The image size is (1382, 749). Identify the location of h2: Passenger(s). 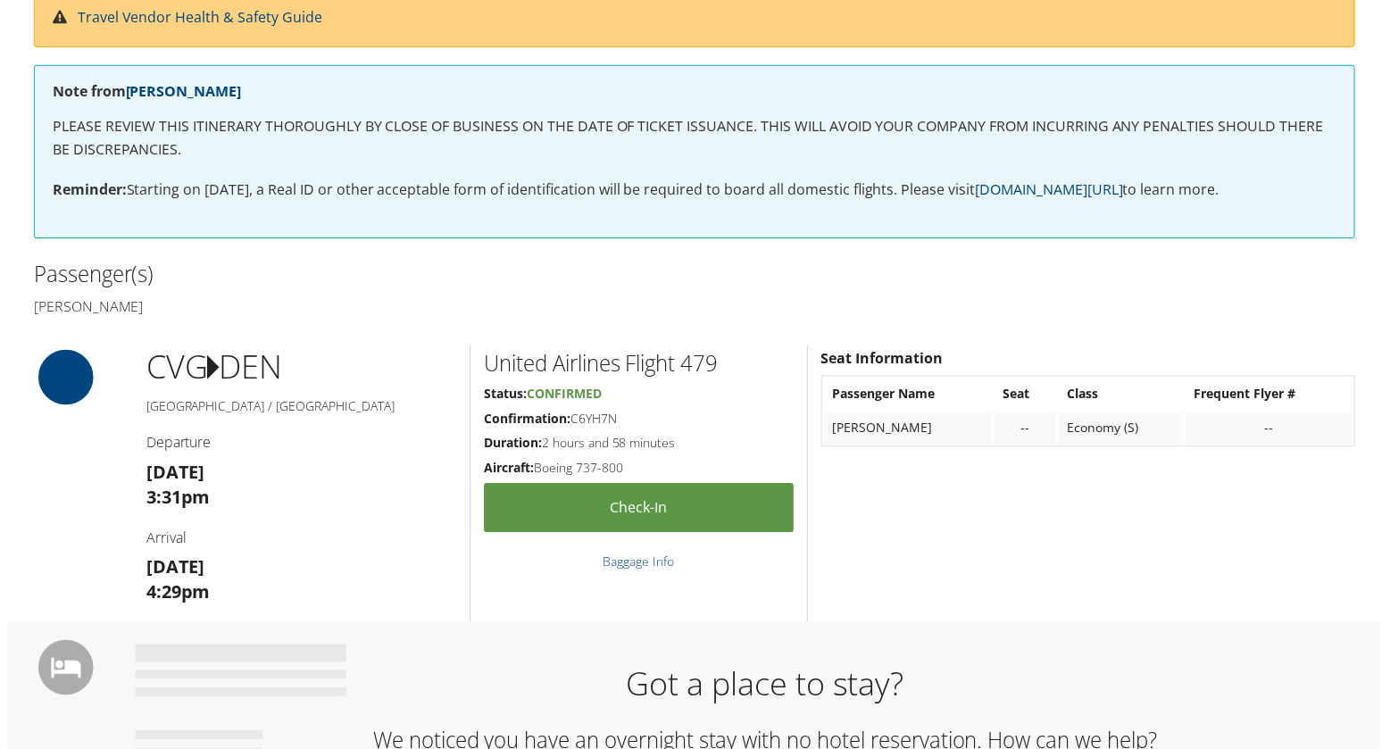
(356, 275).